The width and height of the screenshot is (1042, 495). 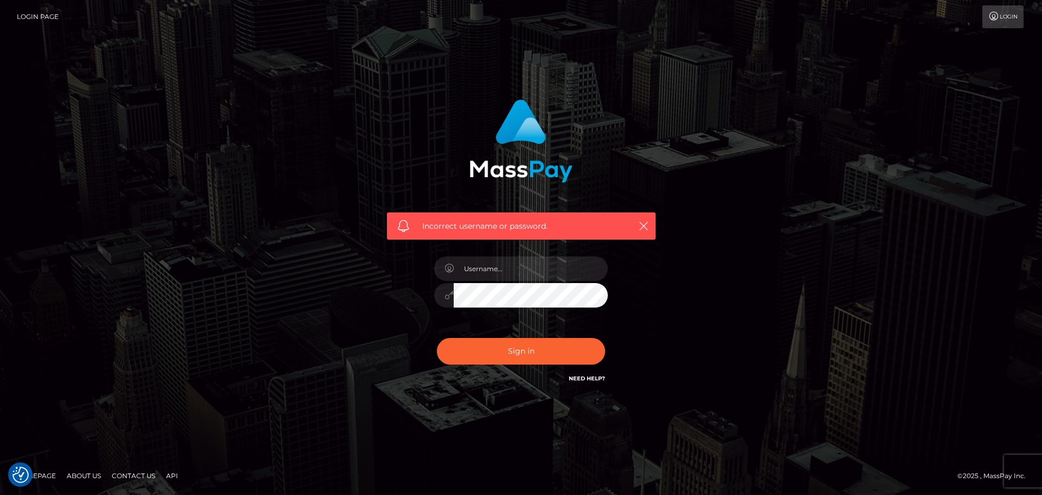 What do you see at coordinates (1003, 17) in the screenshot?
I see `a: Login` at bounding box center [1003, 17].